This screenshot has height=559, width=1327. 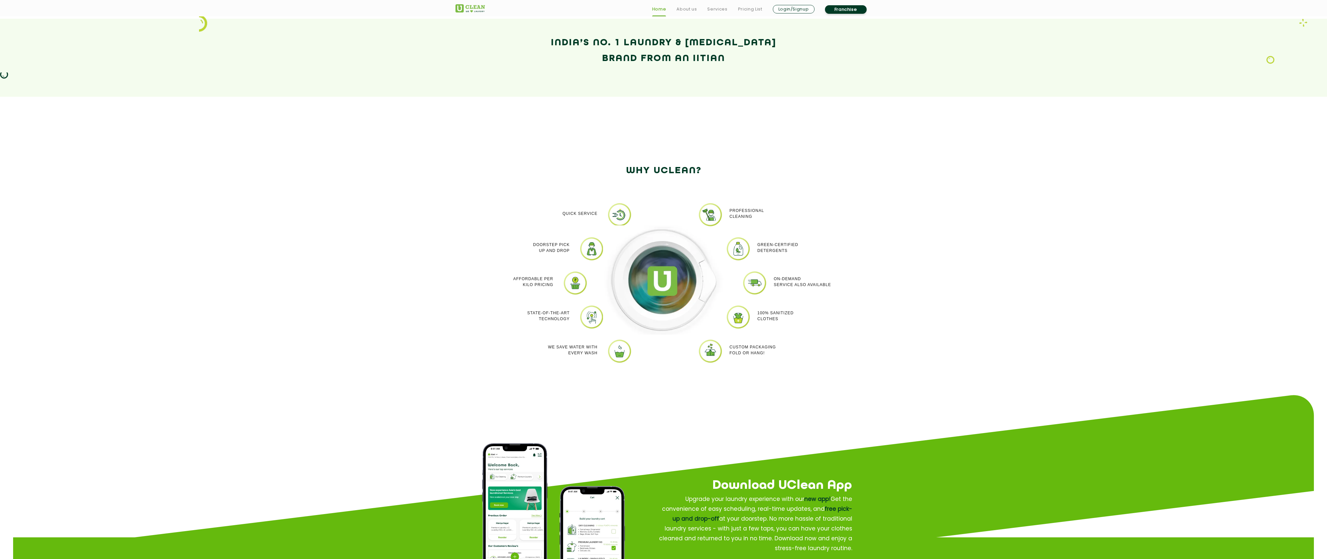 What do you see at coordinates (742, 485) in the screenshot?
I see `h2: Download UClean App` at bounding box center [742, 485].